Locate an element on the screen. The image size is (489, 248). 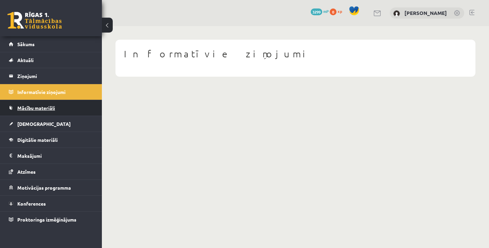
span: Motivācijas programma is located at coordinates (44, 188).